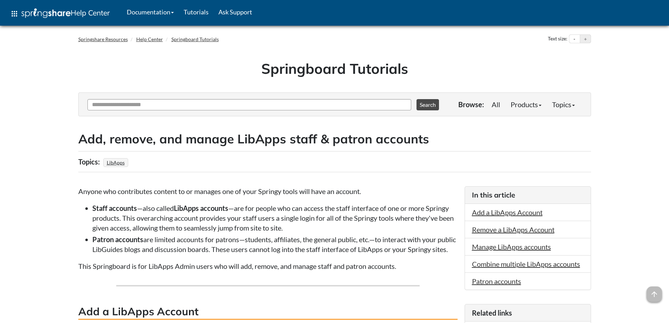  I want to click on button: Decrease text size, so click(574, 39).